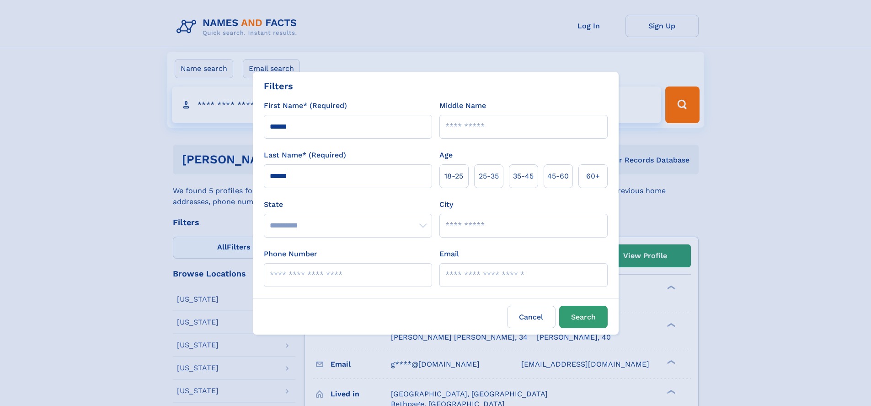  Describe the element at coordinates (446, 155) in the screenshot. I see `label: Age` at that location.